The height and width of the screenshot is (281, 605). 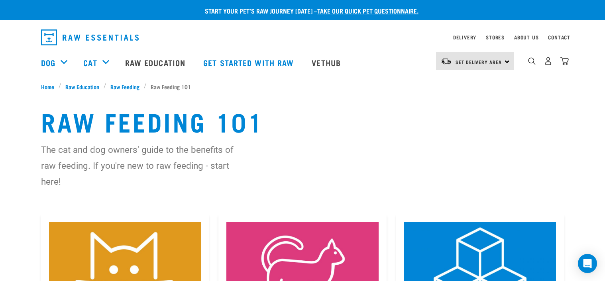 I want to click on span: Raw Feeding, so click(x=125, y=87).